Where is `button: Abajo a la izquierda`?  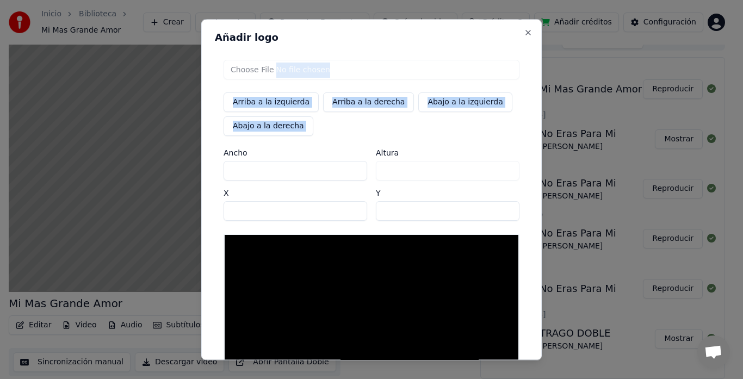 button: Abajo a la izquierda is located at coordinates (465, 102).